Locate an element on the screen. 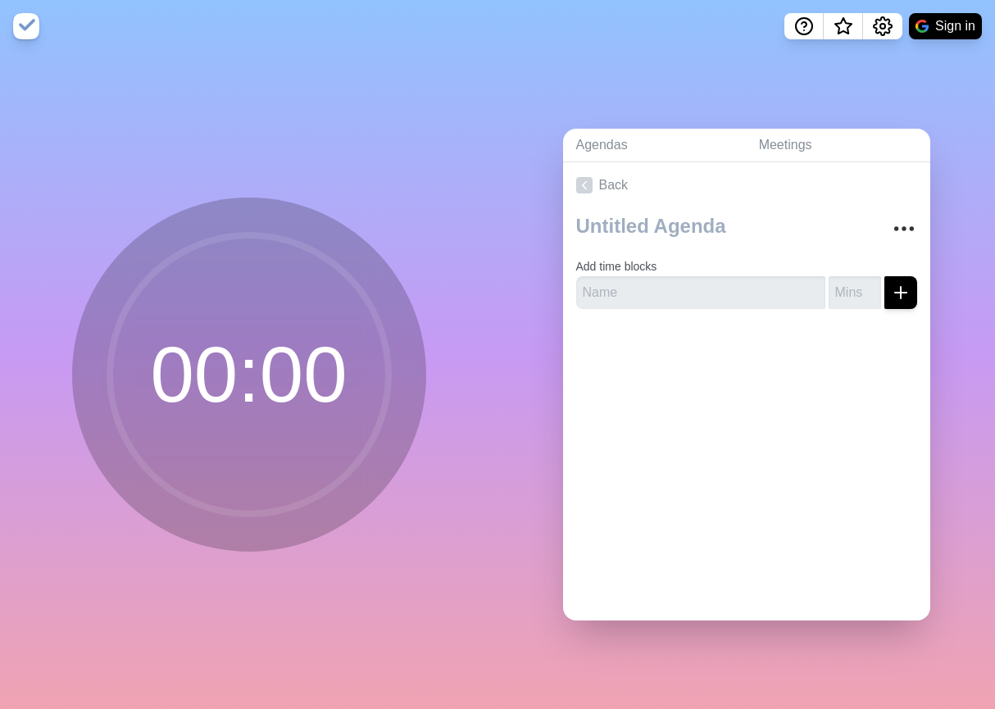  img: google logo is located at coordinates (922, 26).